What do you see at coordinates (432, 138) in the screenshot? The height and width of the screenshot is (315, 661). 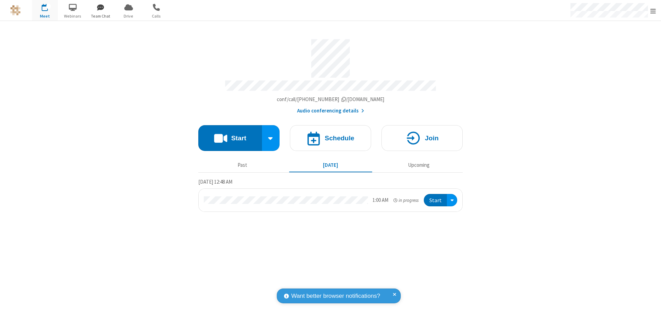 I see `h4: Join` at bounding box center [432, 138].